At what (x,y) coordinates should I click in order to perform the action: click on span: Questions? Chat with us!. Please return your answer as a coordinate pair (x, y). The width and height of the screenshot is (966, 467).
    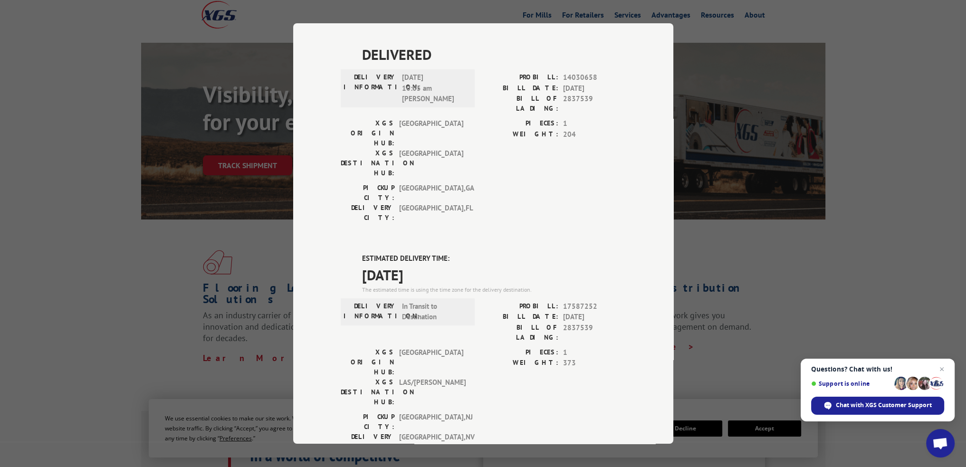
    Looking at the image, I should click on (878, 369).